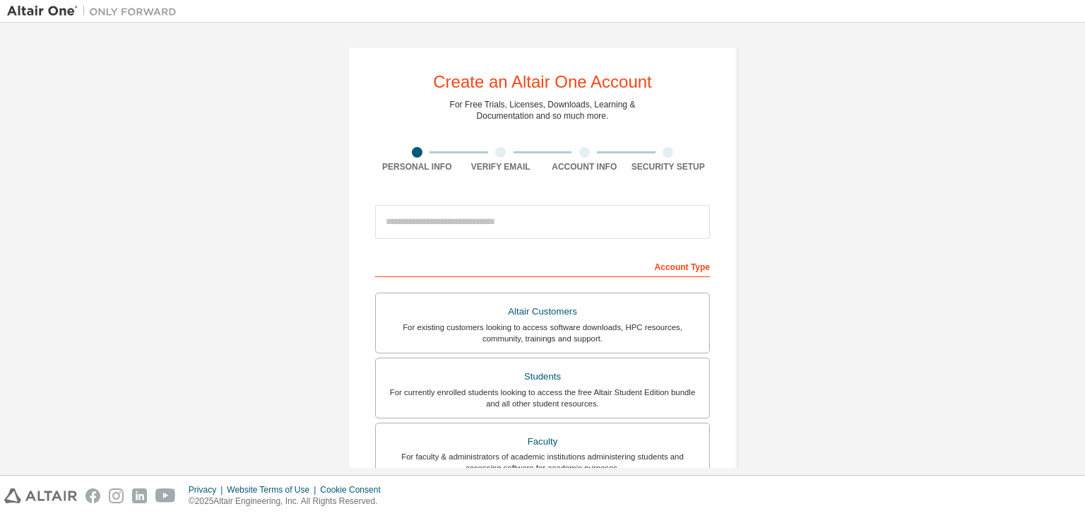 The height and width of the screenshot is (516, 1085). I want to click on div: Verify Email, so click(501, 167).